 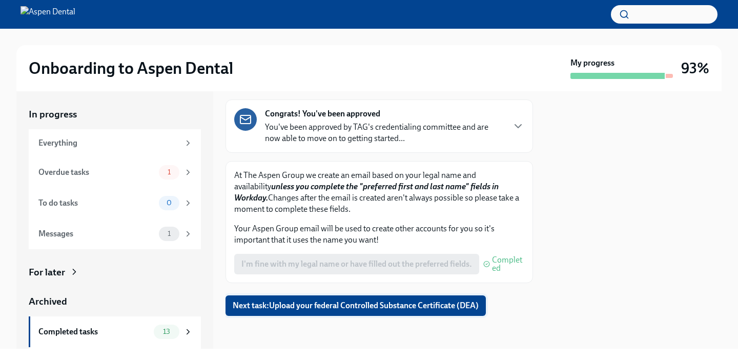 I want to click on button: Next task:Upload your federal Controlled Substance Certificate (DEA), so click(x=356, y=305).